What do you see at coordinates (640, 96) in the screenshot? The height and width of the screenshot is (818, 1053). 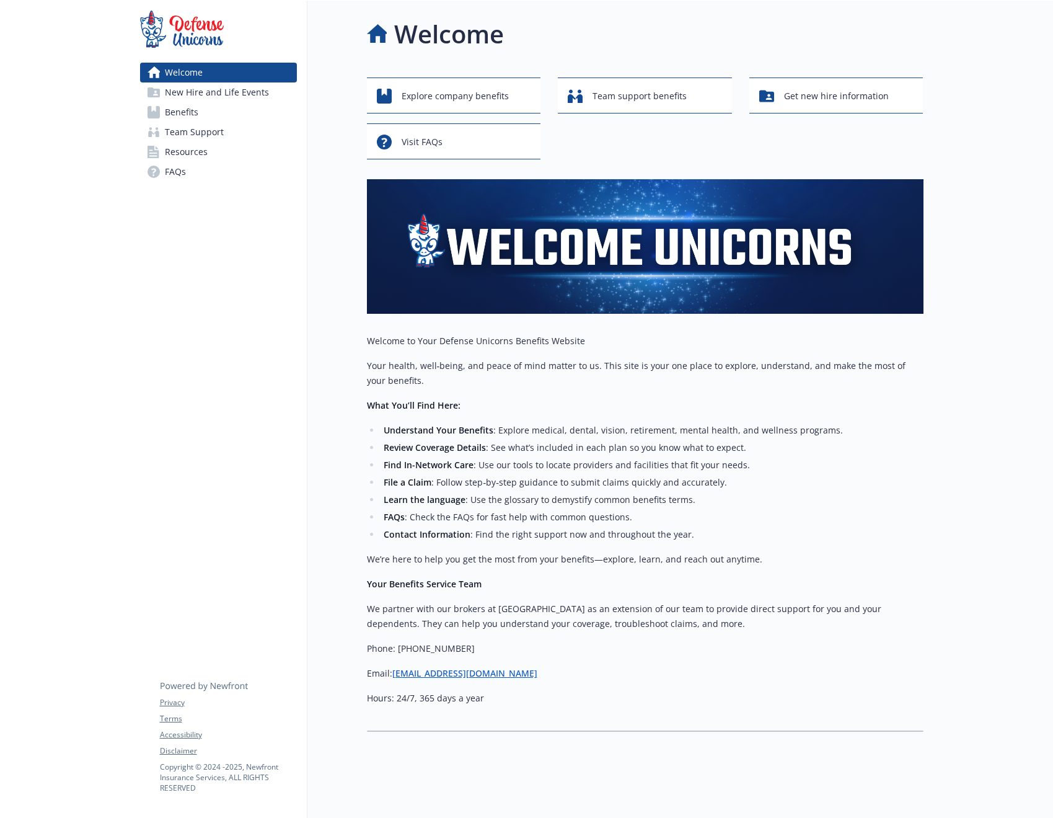 I see `span: Team support benefits` at bounding box center [640, 96].